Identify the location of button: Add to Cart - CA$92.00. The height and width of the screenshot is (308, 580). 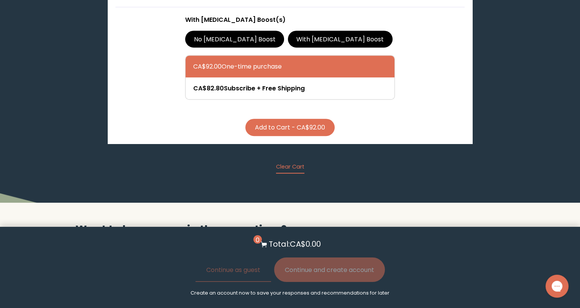
(290, 127).